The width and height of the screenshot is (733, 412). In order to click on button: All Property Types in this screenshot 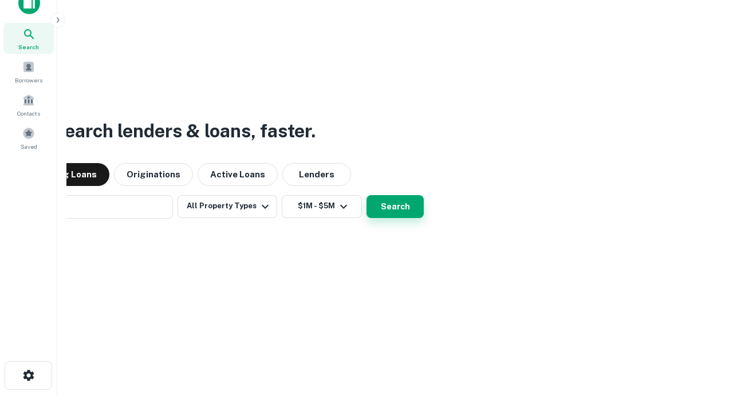, I will do `click(227, 207)`.